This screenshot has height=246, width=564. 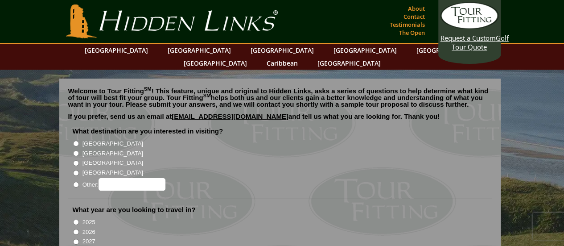 What do you see at coordinates (412, 33) in the screenshot?
I see `a: The Open` at bounding box center [412, 33].